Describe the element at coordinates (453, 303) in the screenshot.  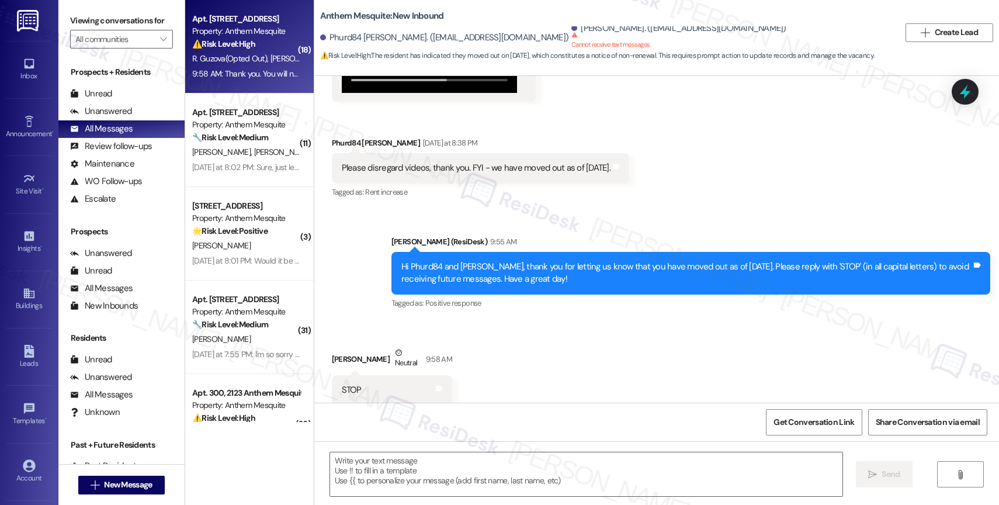
I see `span: Positive response` at that location.